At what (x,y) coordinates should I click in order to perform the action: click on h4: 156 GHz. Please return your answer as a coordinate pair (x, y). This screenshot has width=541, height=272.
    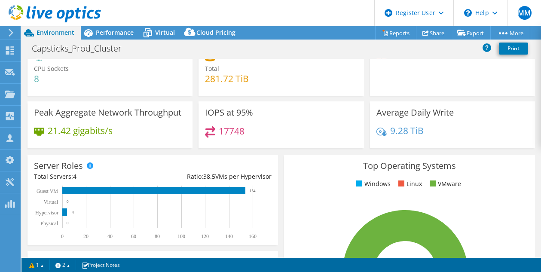
    Looking at the image, I should click on (65, 55).